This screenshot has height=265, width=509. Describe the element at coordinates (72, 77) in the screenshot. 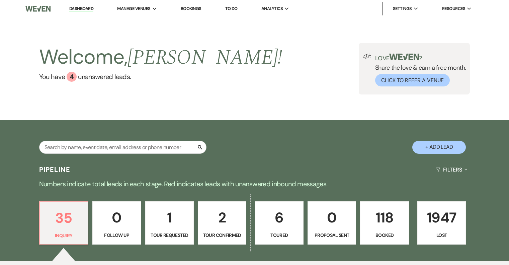

I see `div: 4` at that location.